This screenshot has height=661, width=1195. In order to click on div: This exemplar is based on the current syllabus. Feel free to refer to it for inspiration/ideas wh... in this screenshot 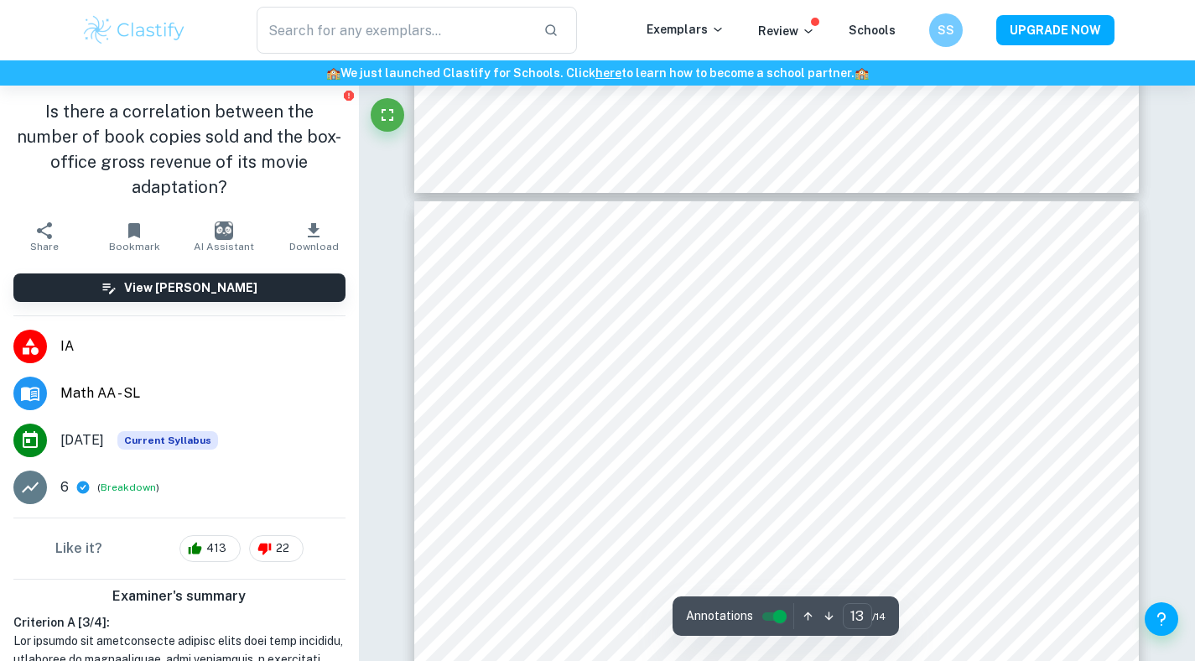, I will do `click(168, 440)`.